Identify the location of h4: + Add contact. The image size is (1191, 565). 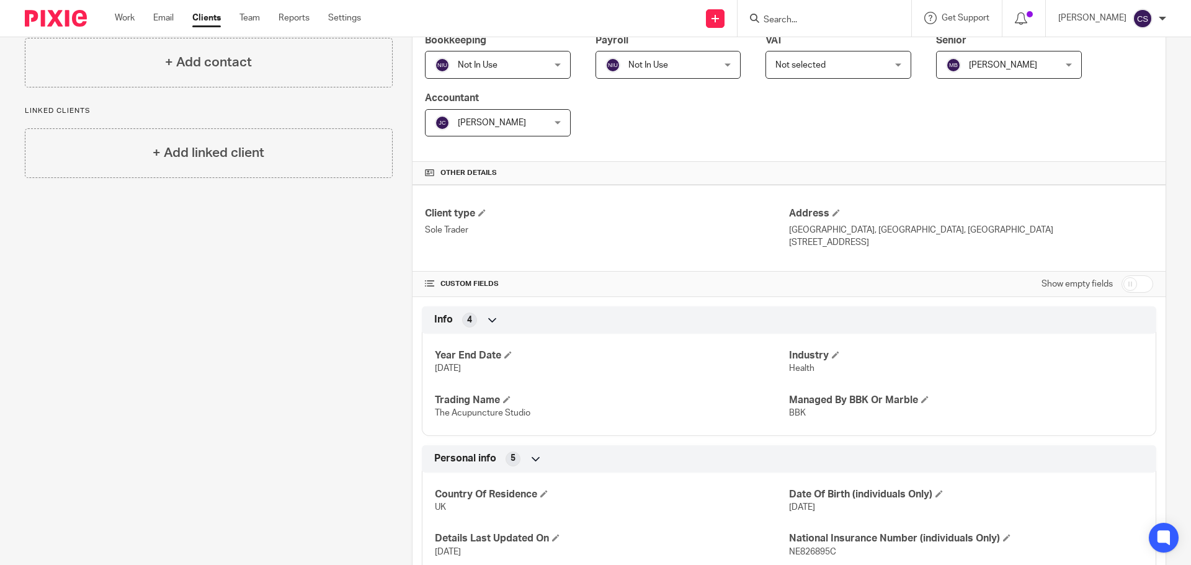
(208, 62).